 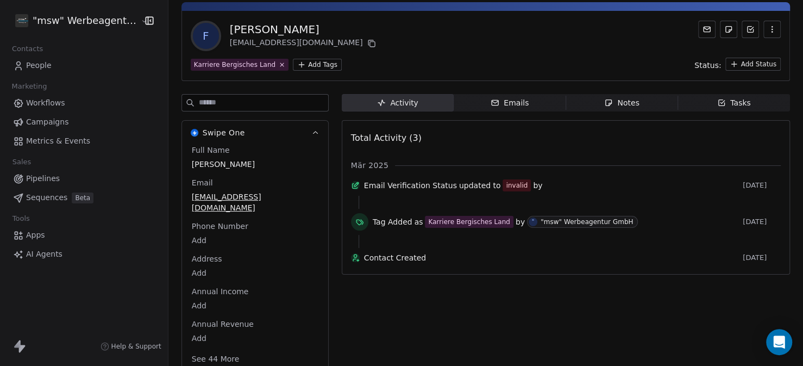 What do you see at coordinates (44, 254) in the screenshot?
I see `span: AI Agents` at bounding box center [44, 254].